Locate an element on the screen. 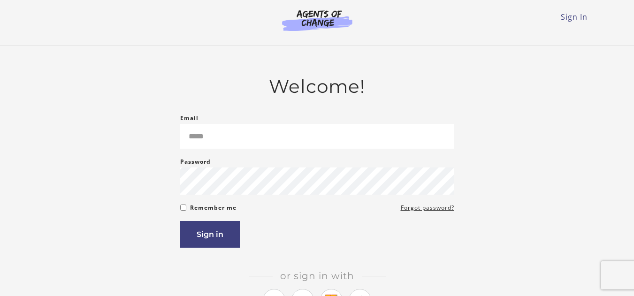  a: Forgot password? is located at coordinates (428, 208).